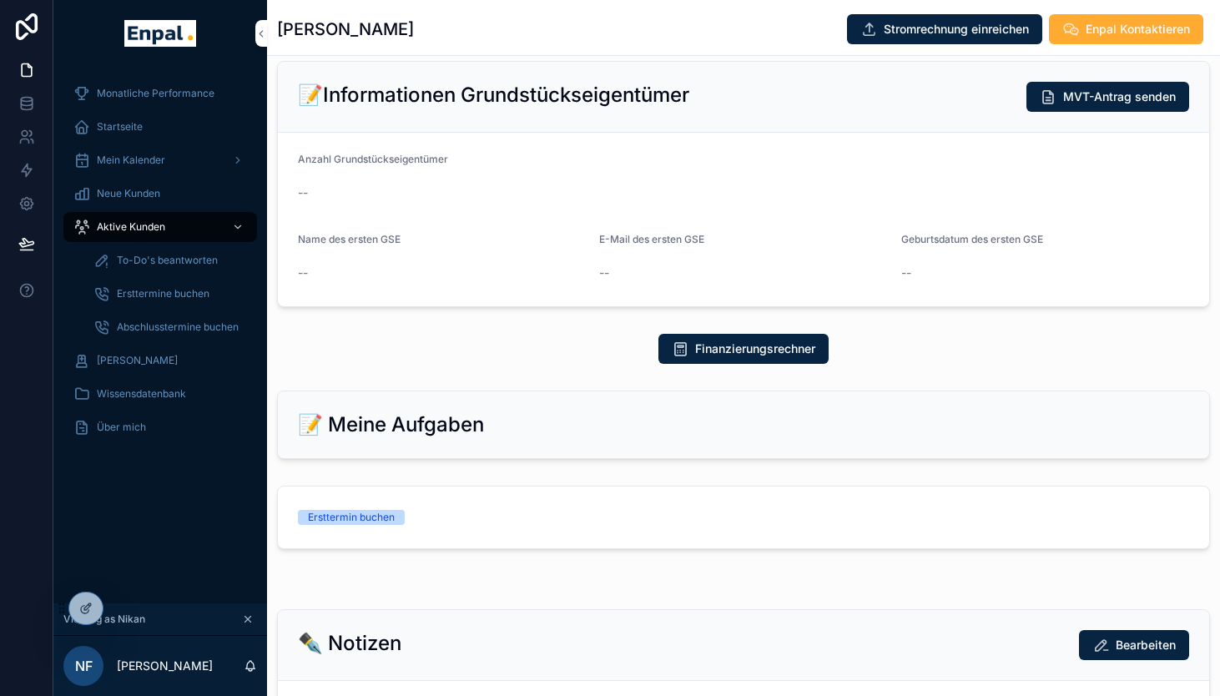 The image size is (1220, 696). Describe the element at coordinates (373, 159) in the screenshot. I see `span: Anzahl Grundstückseigentümer` at that location.